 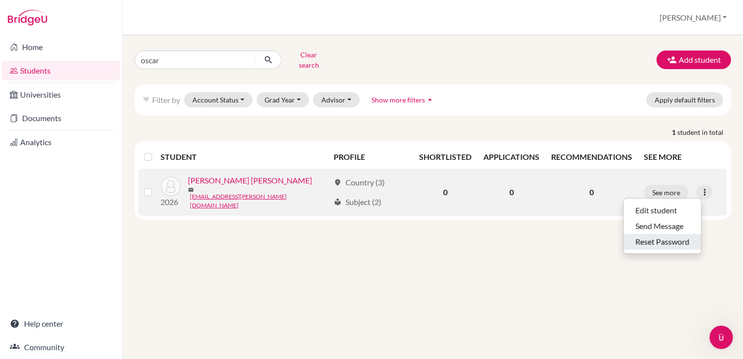 I want to click on th: SHORTLISTED, so click(x=445, y=157).